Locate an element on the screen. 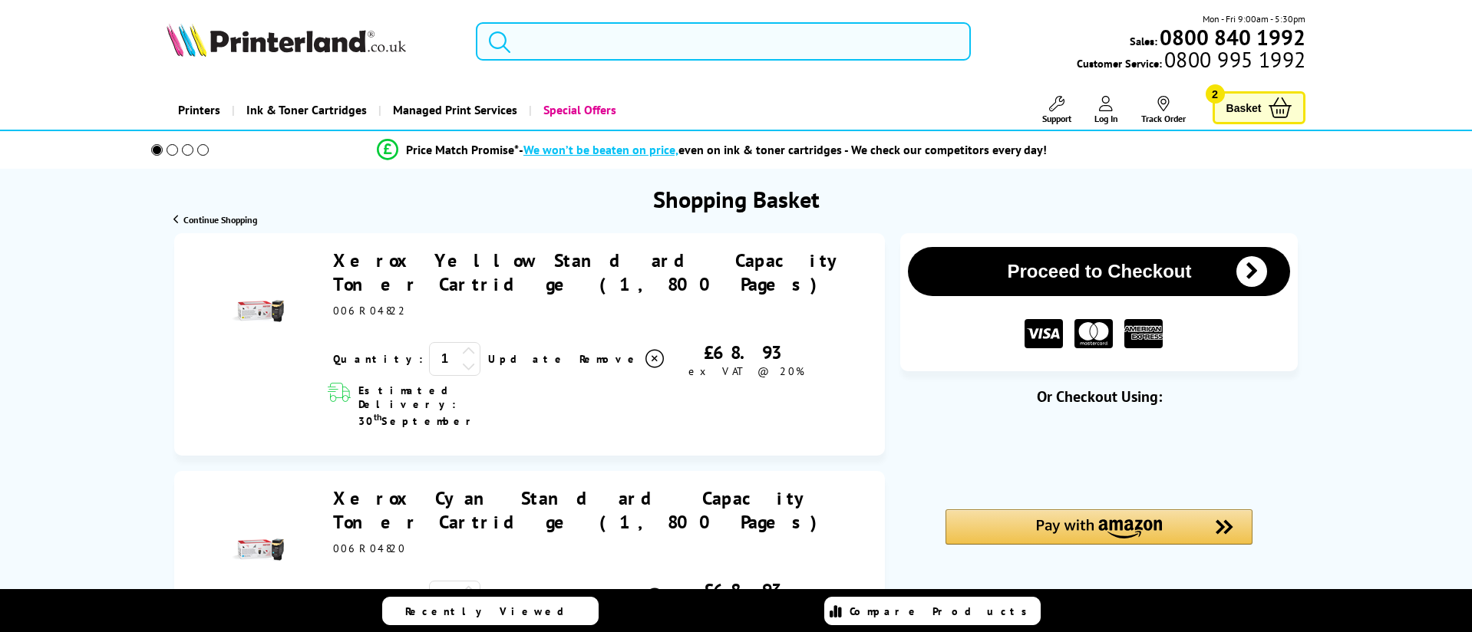 Image resolution: width=1472 pixels, height=632 pixels. a: Ink & Toner Cartridges is located at coordinates (305, 110).